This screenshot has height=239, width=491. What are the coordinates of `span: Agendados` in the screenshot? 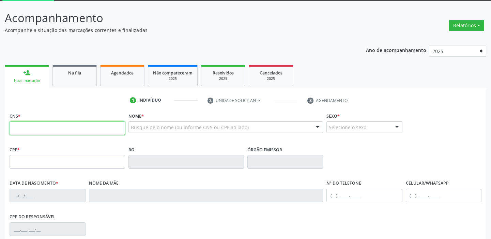 It's located at (122, 73).